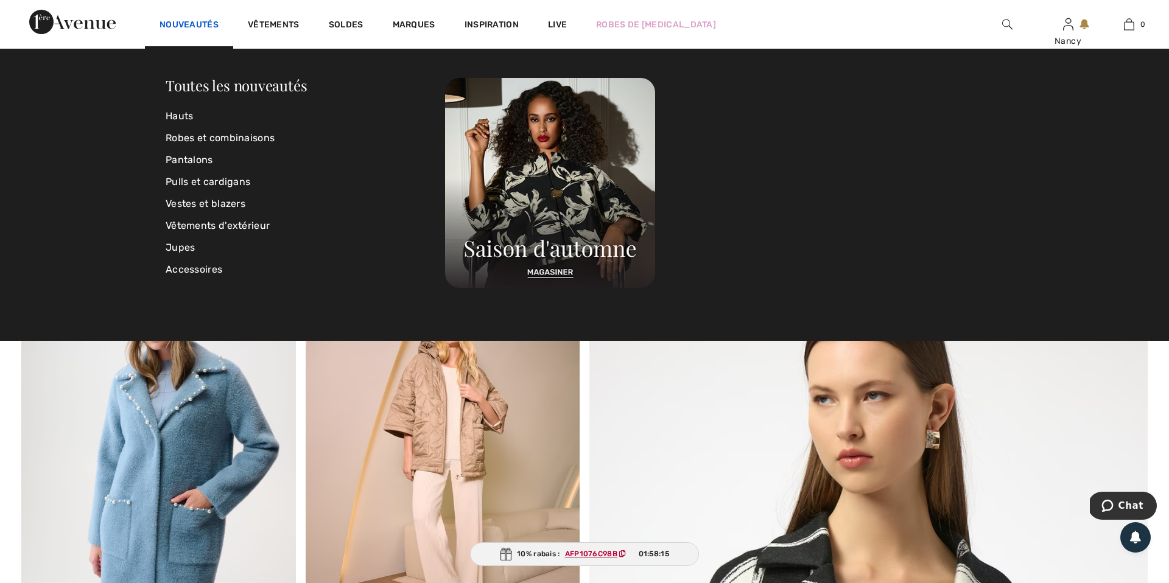 Image resolution: width=1169 pixels, height=583 pixels. I want to click on img: Gift.svg, so click(506, 554).